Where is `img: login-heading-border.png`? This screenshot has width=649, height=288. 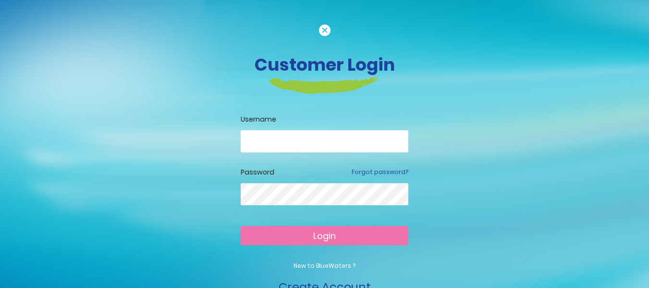 img: login-heading-border.png is located at coordinates (324, 86).